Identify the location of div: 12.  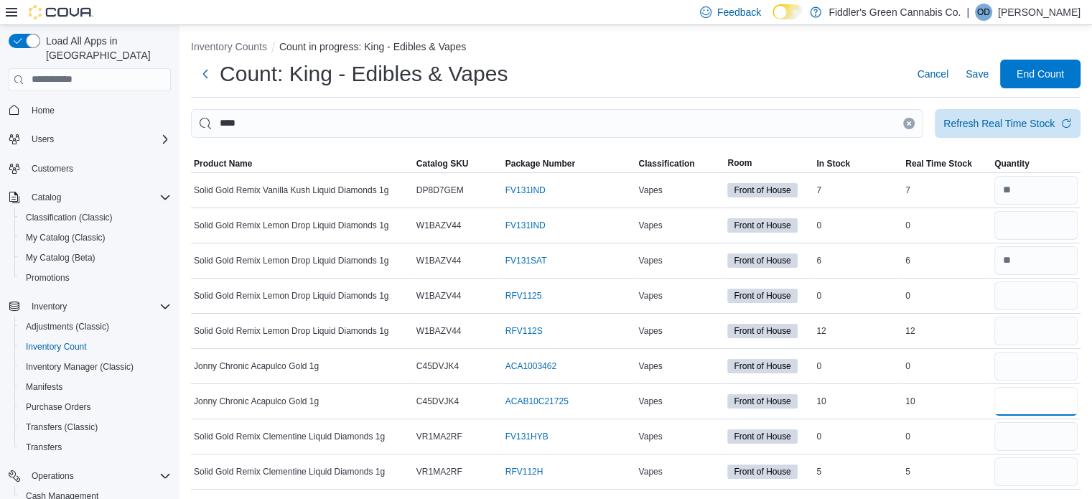
(858, 331).